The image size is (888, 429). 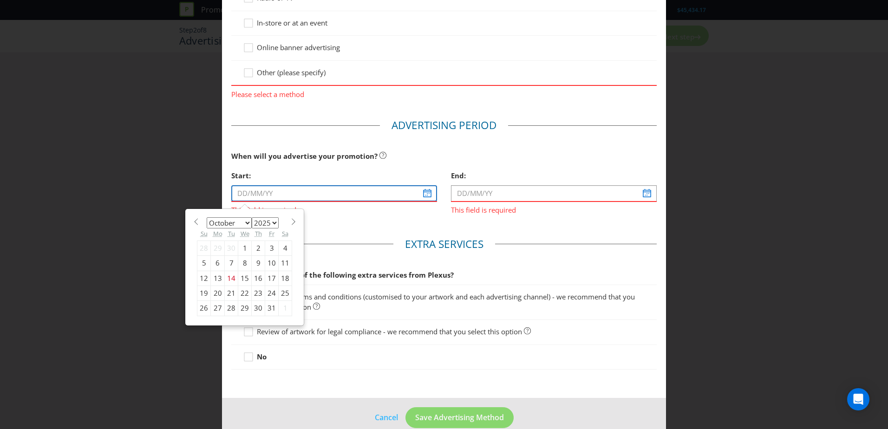 What do you see at coordinates (231, 293) in the screenshot?
I see `div: 21` at bounding box center [231, 293].